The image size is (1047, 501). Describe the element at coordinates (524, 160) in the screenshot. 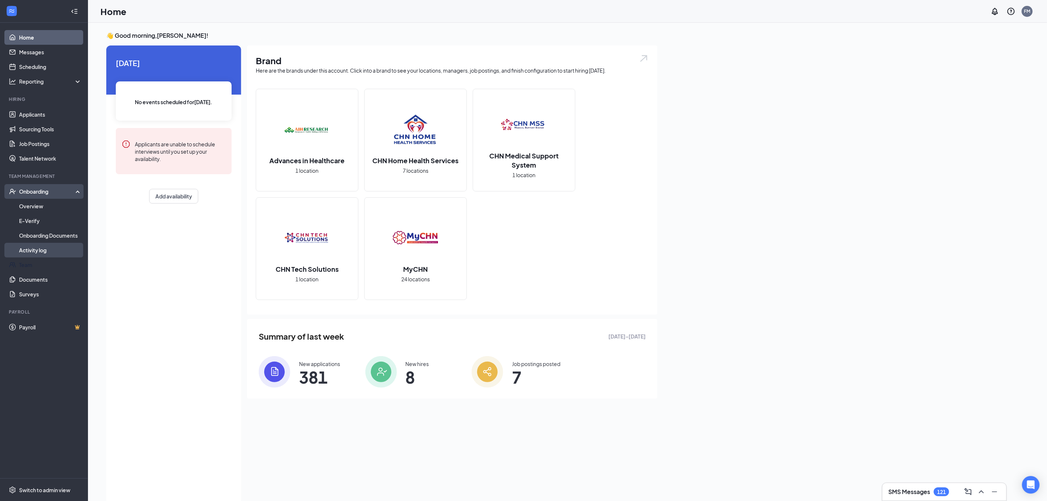

I see `h2: CHN Medical Support System` at that location.